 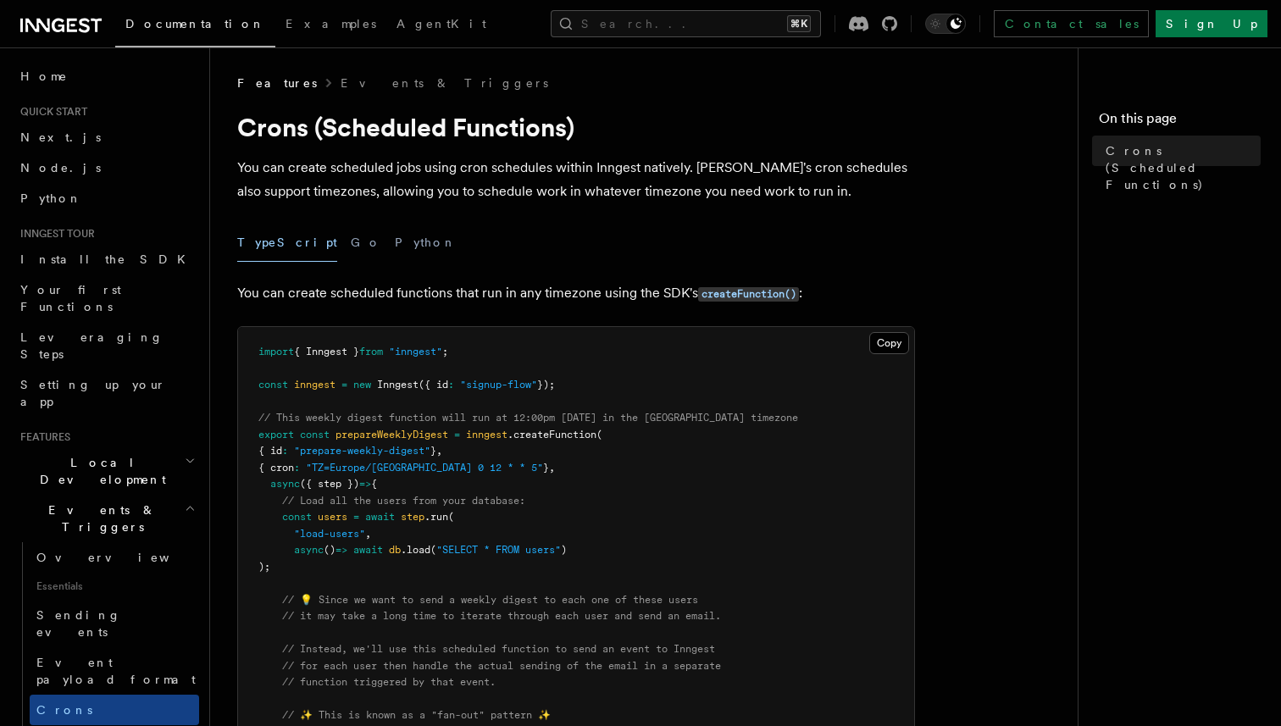 I want to click on span: "inngest", so click(x=415, y=351).